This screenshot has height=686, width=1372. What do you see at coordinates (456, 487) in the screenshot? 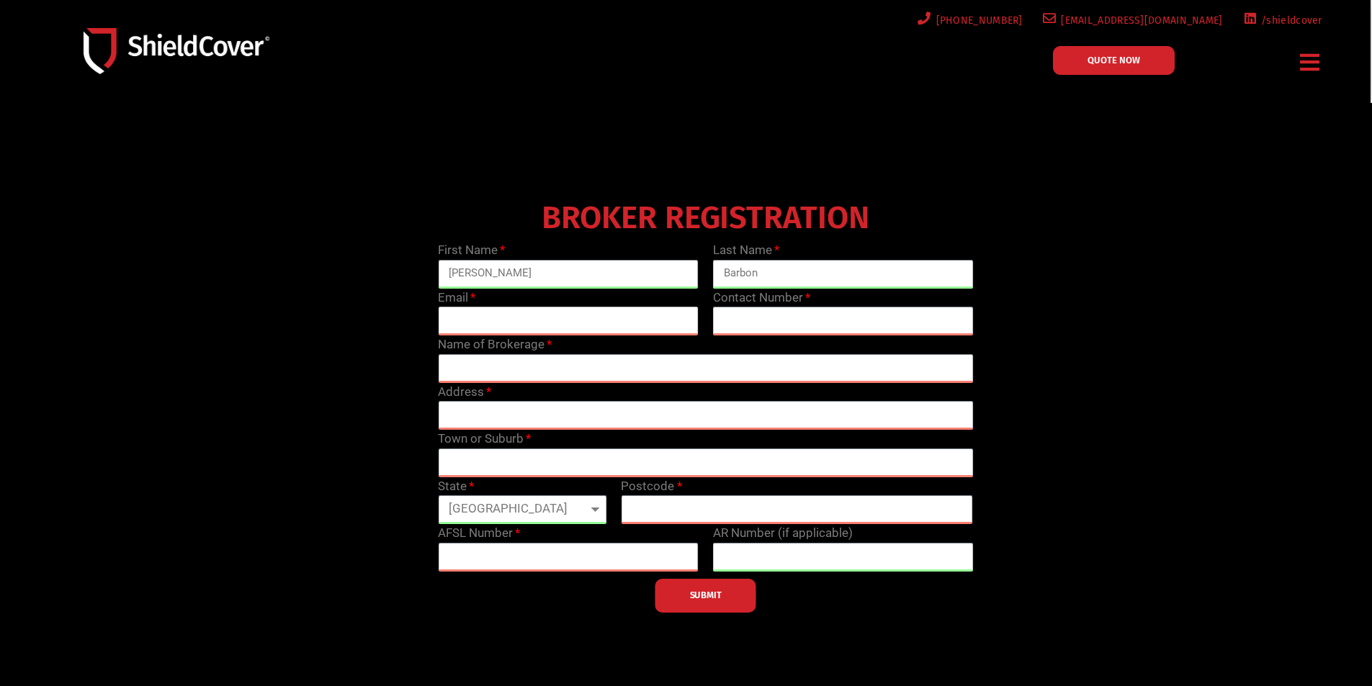
I see `label: State` at bounding box center [456, 487].